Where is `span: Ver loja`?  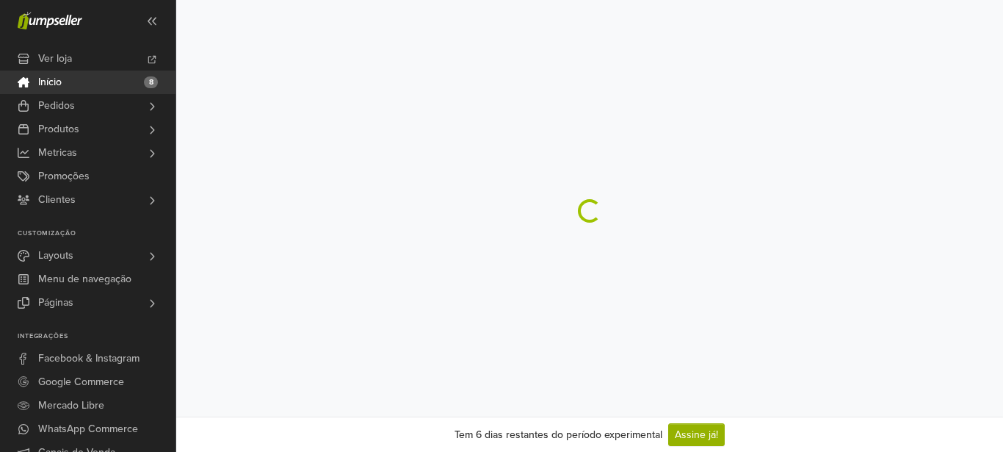
span: Ver loja is located at coordinates (55, 59).